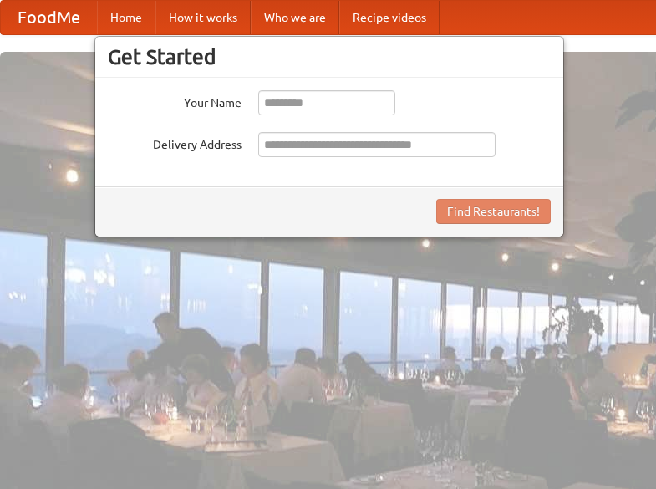 This screenshot has width=656, height=489. What do you see at coordinates (203, 18) in the screenshot?
I see `a: How it works` at bounding box center [203, 18].